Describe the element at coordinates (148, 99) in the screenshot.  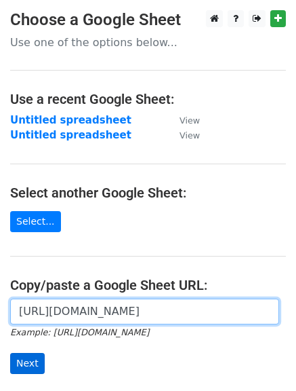
I see `h4: Use a recent Google Sheet:` at that location.